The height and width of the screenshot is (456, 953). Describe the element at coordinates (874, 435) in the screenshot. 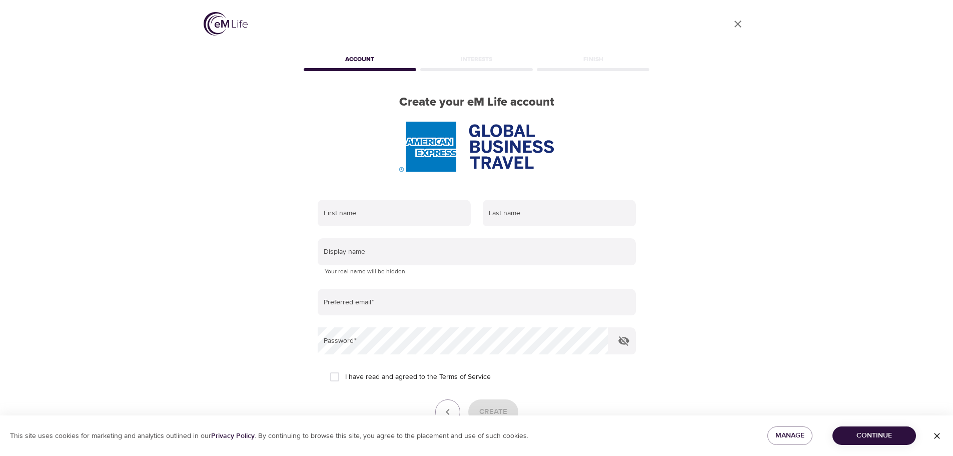

I see `button: Continue` at that location.